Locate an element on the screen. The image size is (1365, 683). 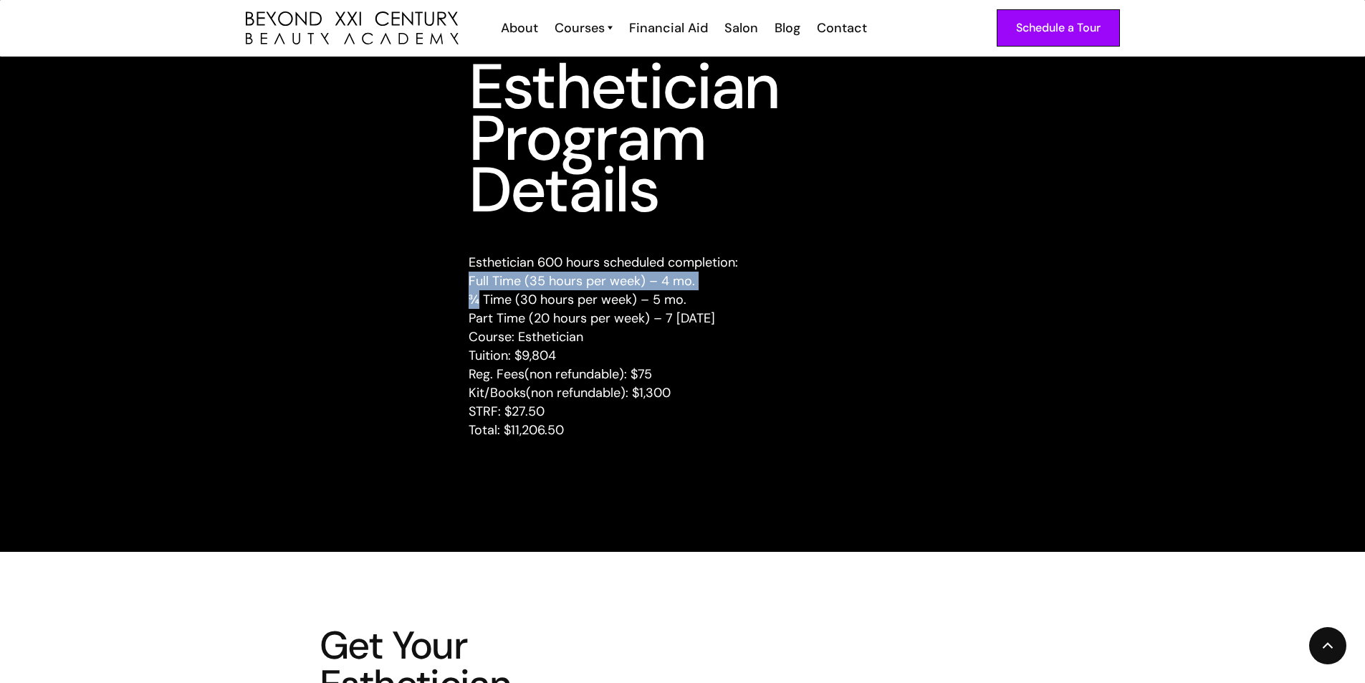
div: Contact is located at coordinates (842, 28).